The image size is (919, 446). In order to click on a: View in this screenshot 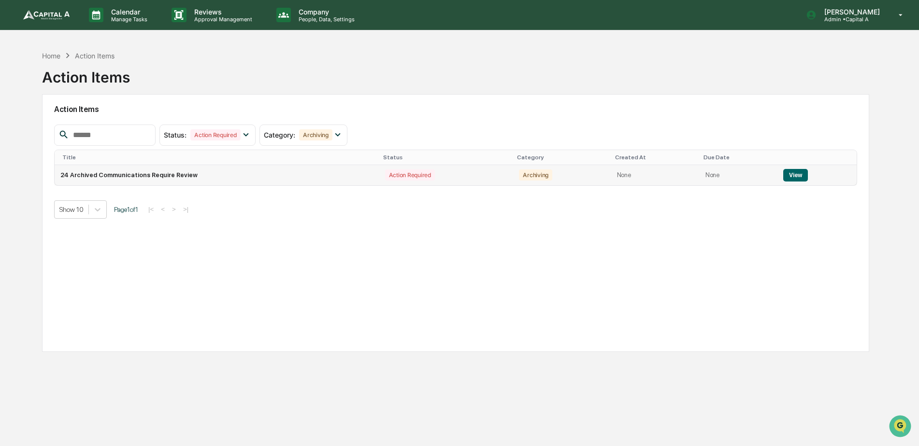, I will do `click(795, 175)`.